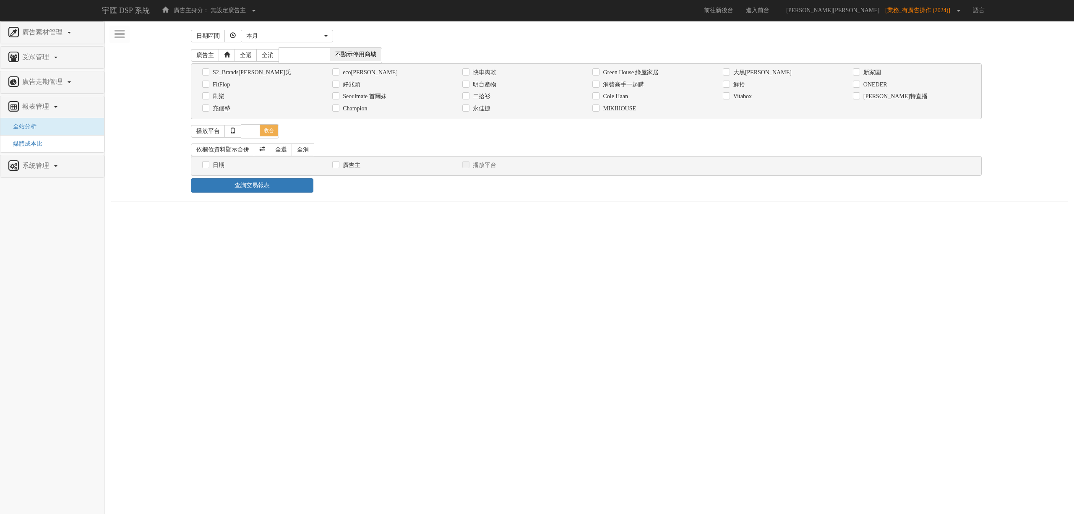  What do you see at coordinates (217, 165) in the screenshot?
I see `label: 日期` at bounding box center [217, 165].